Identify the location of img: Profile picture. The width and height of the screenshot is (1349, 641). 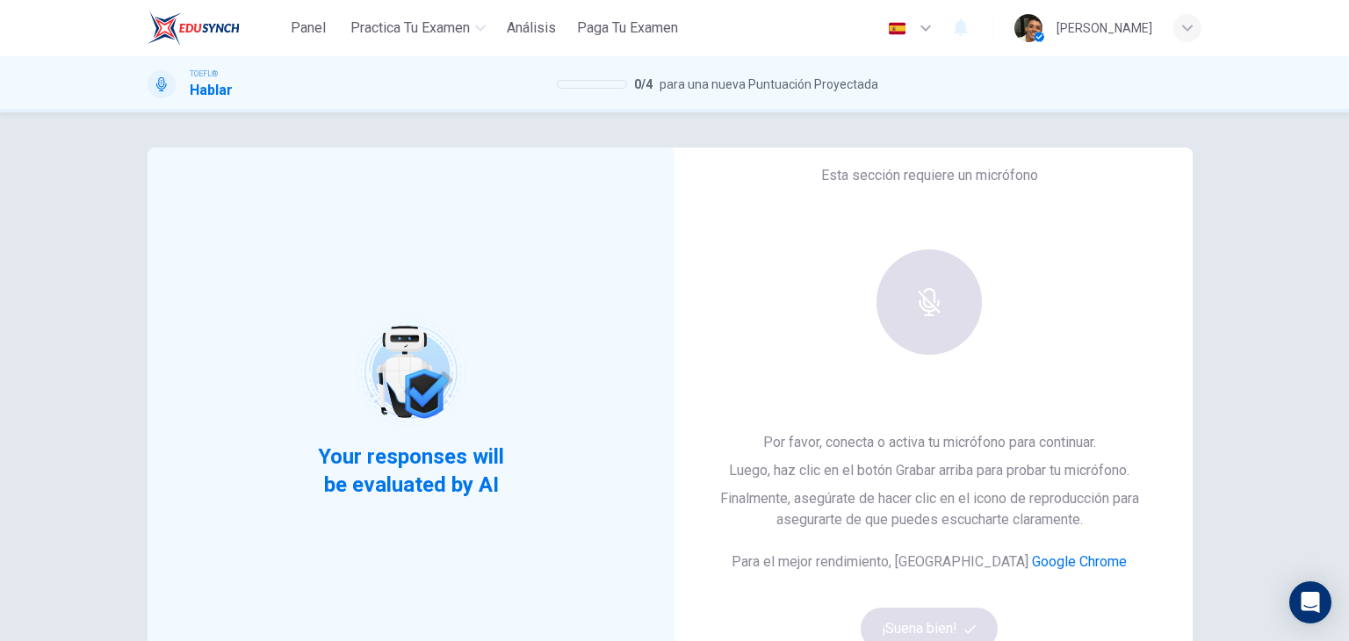
(1029, 28).